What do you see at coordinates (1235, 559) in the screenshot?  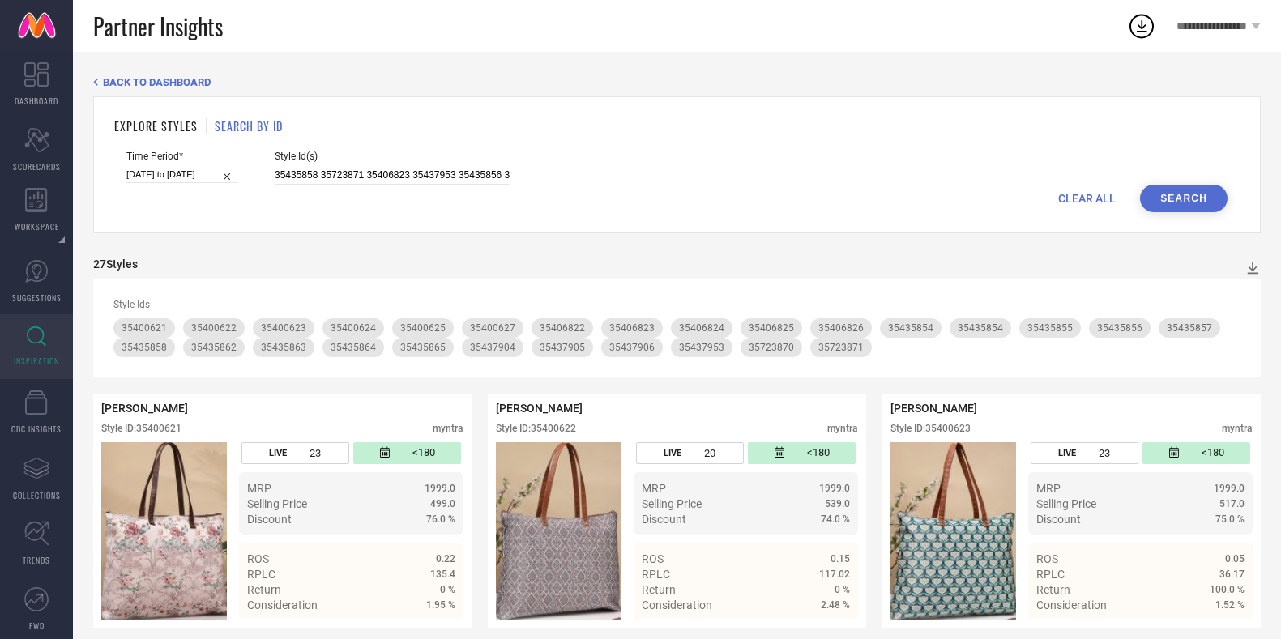 I see `span: 0.05` at bounding box center [1235, 559].